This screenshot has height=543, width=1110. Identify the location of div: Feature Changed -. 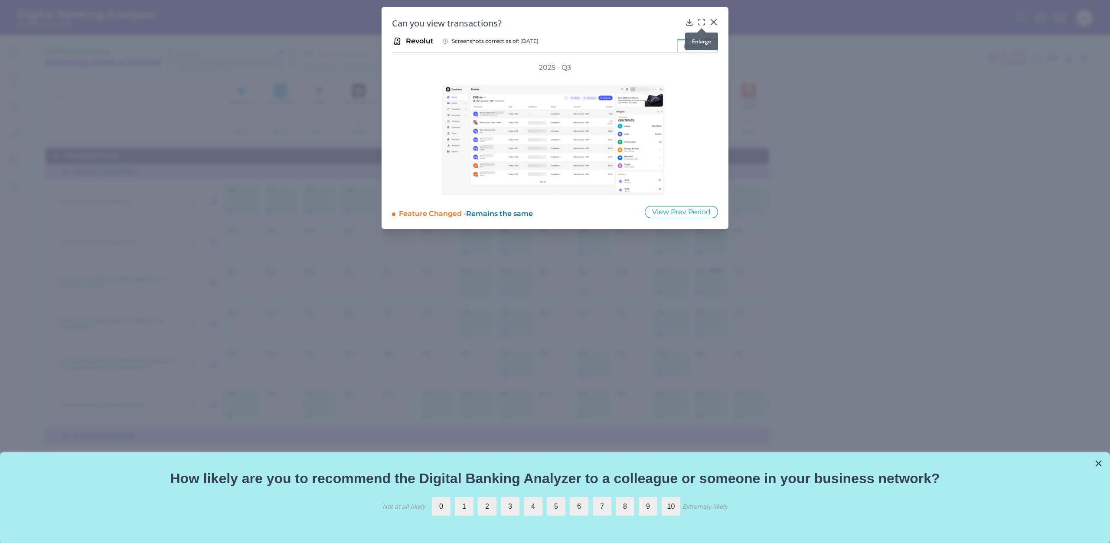
(516, 212).